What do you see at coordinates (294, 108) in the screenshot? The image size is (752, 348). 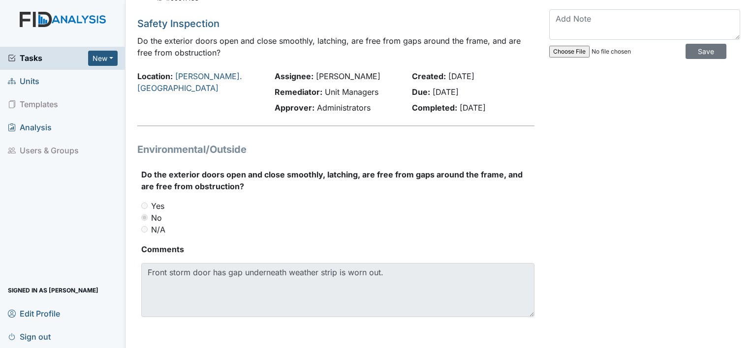 I see `strong: Approver:` at bounding box center [294, 108].